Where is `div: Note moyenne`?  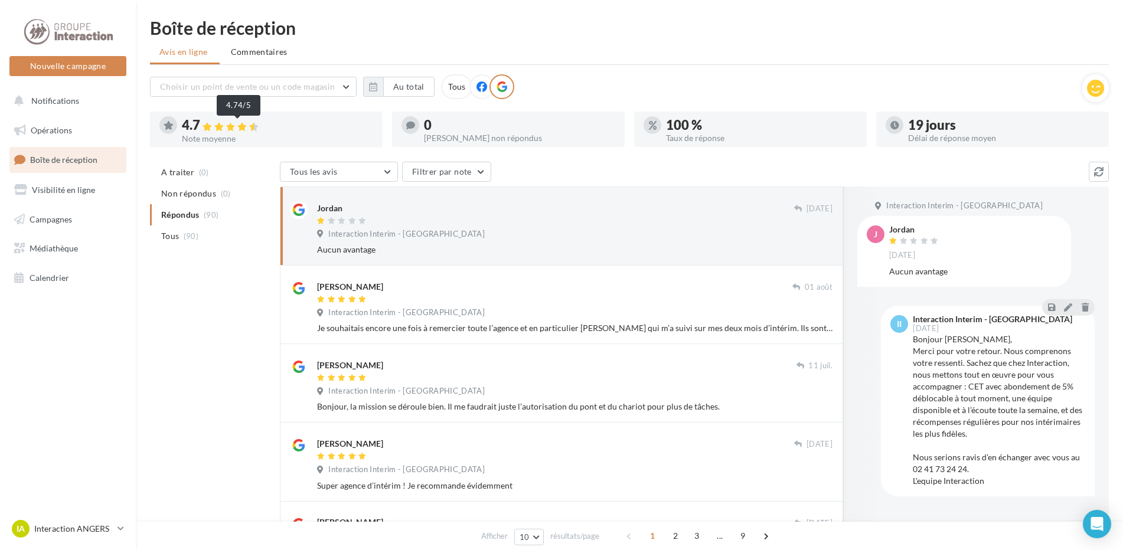
div: Note moyenne is located at coordinates (278, 139).